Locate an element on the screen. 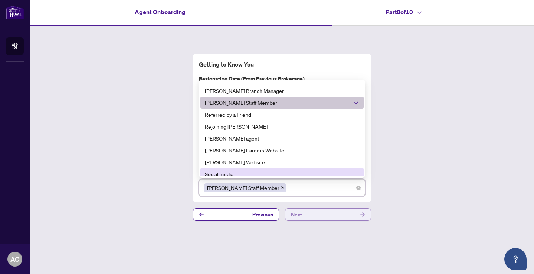 This screenshot has width=534, height=274. button: Next is located at coordinates (328, 214).